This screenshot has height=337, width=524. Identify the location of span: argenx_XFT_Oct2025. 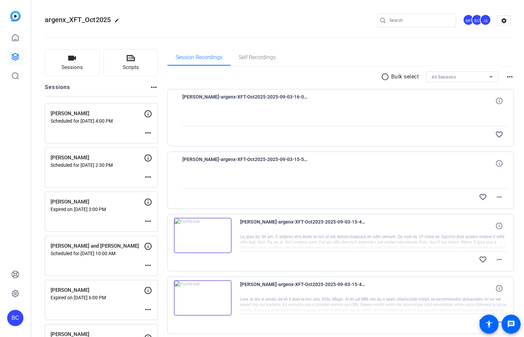
(78, 20).